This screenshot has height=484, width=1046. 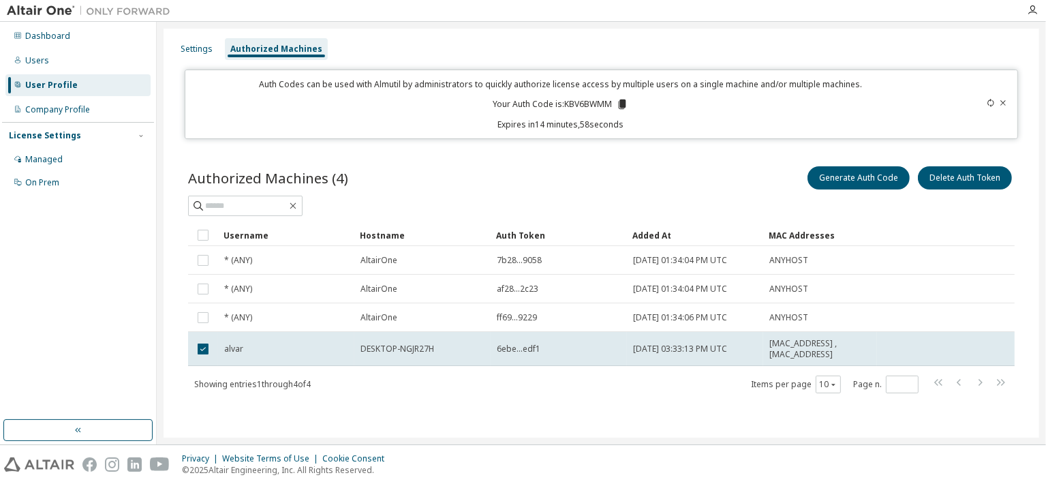 I want to click on div: Company Profile, so click(x=57, y=110).